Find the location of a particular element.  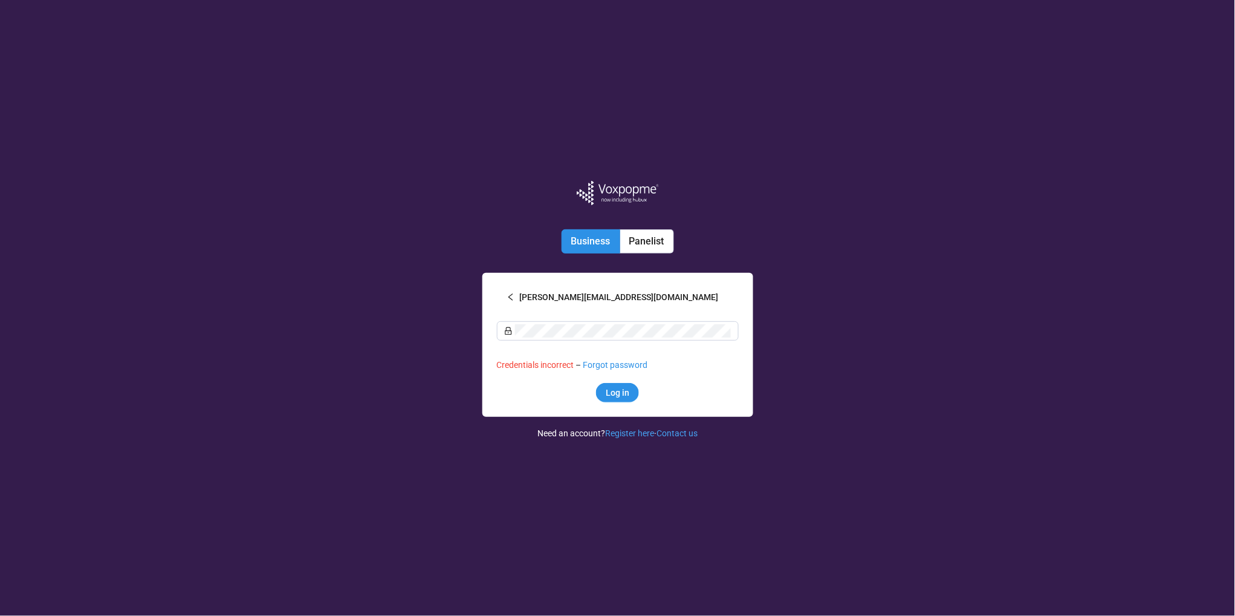

a: Contact us is located at coordinates (677, 433).